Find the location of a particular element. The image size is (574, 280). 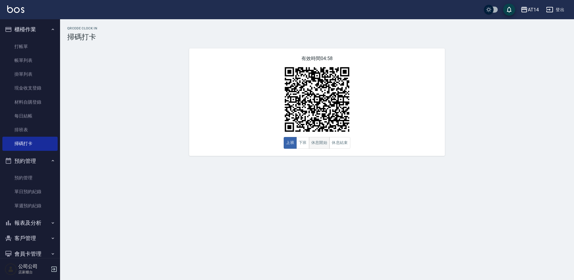

div: 有效時間 04:58 is located at coordinates (317, 102).